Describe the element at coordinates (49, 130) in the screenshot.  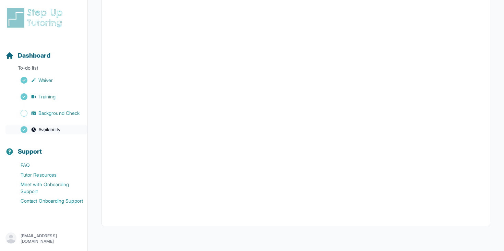
I see `span: Availability` at that location.